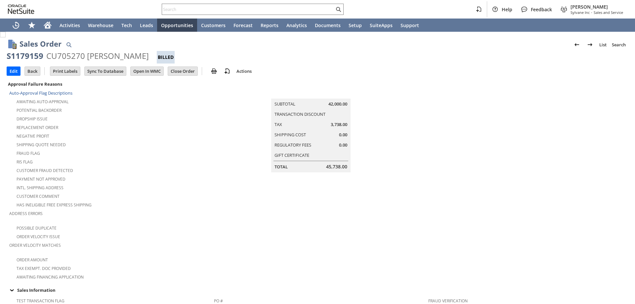  I want to click on a: Potential Backorder, so click(39, 110).